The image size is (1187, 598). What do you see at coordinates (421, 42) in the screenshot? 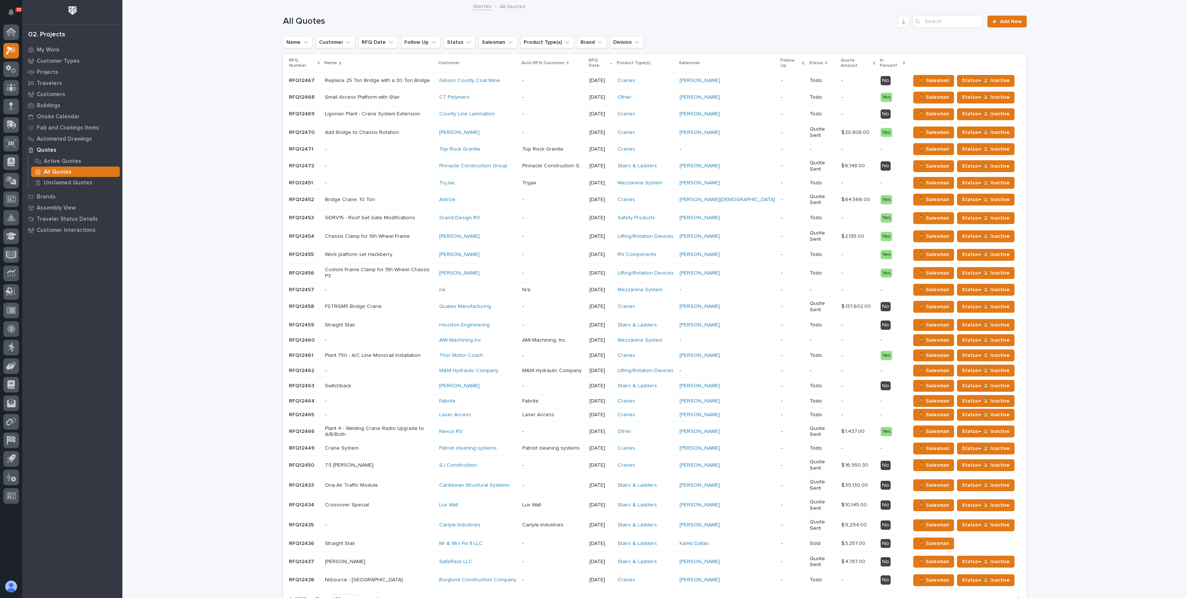
I see `button: Follow Up` at bounding box center [421, 42].